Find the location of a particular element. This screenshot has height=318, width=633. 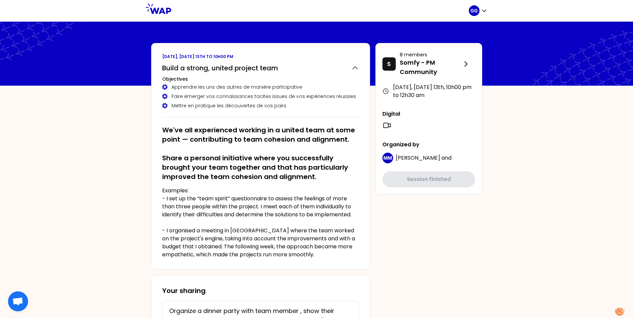

p: Examples: - I set up the “team spirit” questionnaire to assess the feelings of more than three pe... is located at coordinates (260, 223).